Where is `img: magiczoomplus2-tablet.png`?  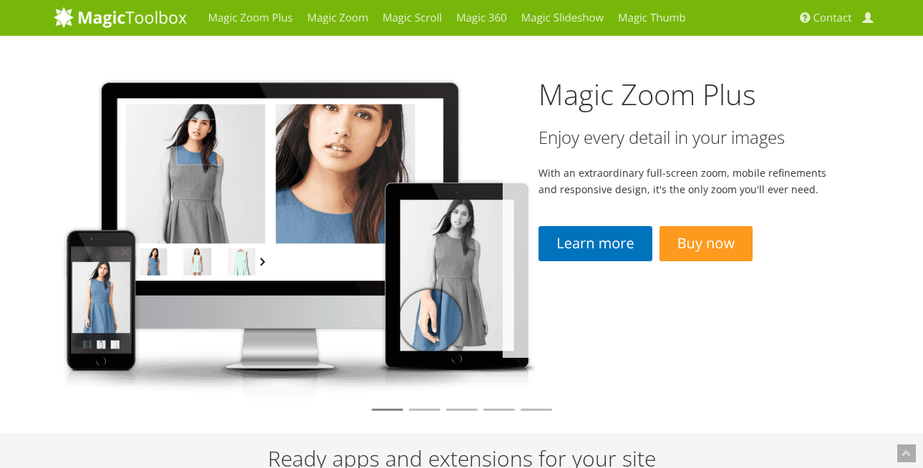 img: magiczoomplus2-tablet.png is located at coordinates (297, 235).